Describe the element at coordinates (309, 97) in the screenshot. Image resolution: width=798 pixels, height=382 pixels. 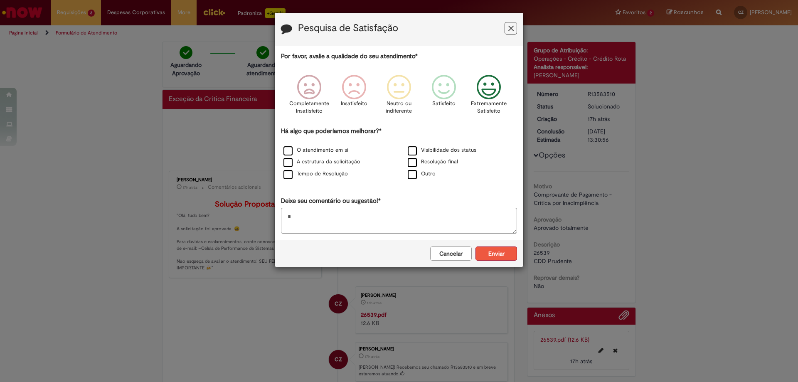
I see `div: Completamente Insatisfeito` at that location.